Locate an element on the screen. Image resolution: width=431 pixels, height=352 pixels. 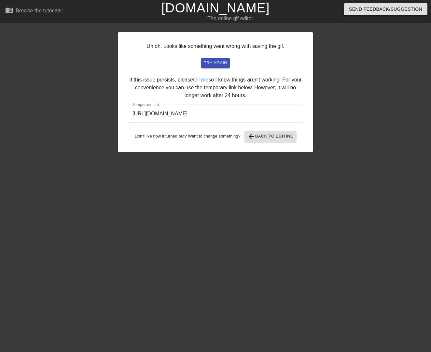
span: arrow_back is located at coordinates (251, 136).